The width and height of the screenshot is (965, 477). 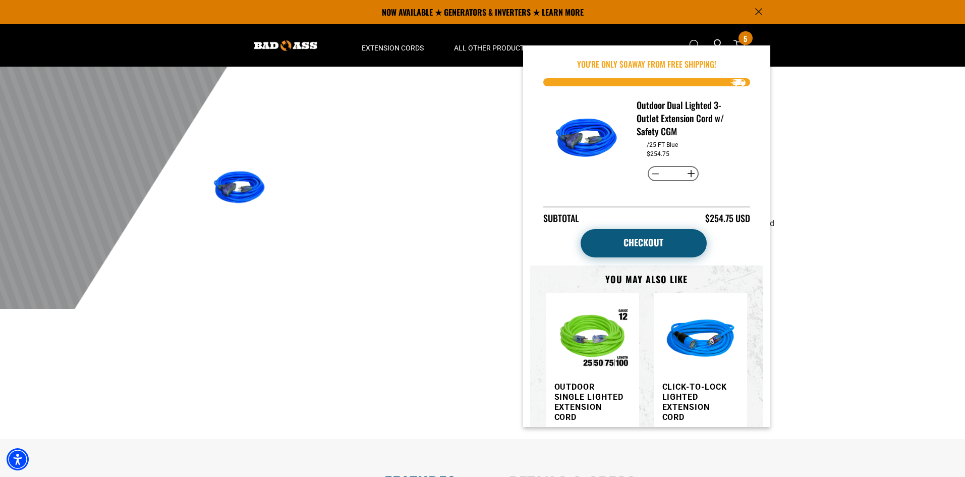 What do you see at coordinates (698, 385) in the screenshot?
I see `a: blue Click-to-Lock Lighted Extension Cord` at bounding box center [698, 385].